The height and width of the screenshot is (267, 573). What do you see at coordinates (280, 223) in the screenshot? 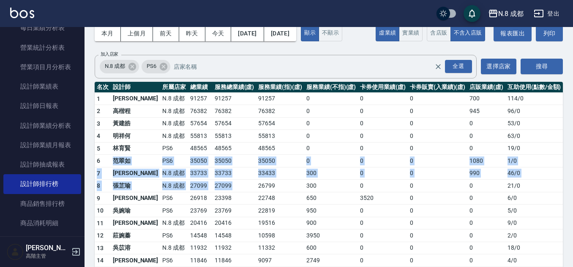
I see `td: 19516` at bounding box center [280, 223].